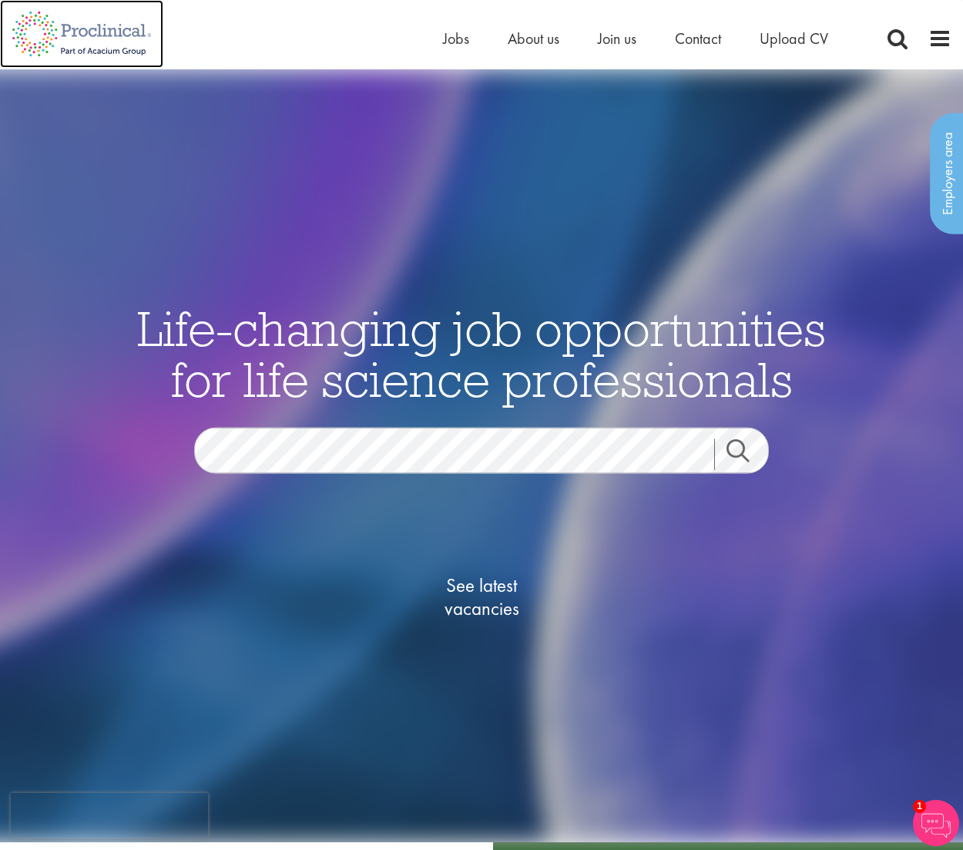 The width and height of the screenshot is (963, 850). I want to click on span: Join us, so click(617, 39).